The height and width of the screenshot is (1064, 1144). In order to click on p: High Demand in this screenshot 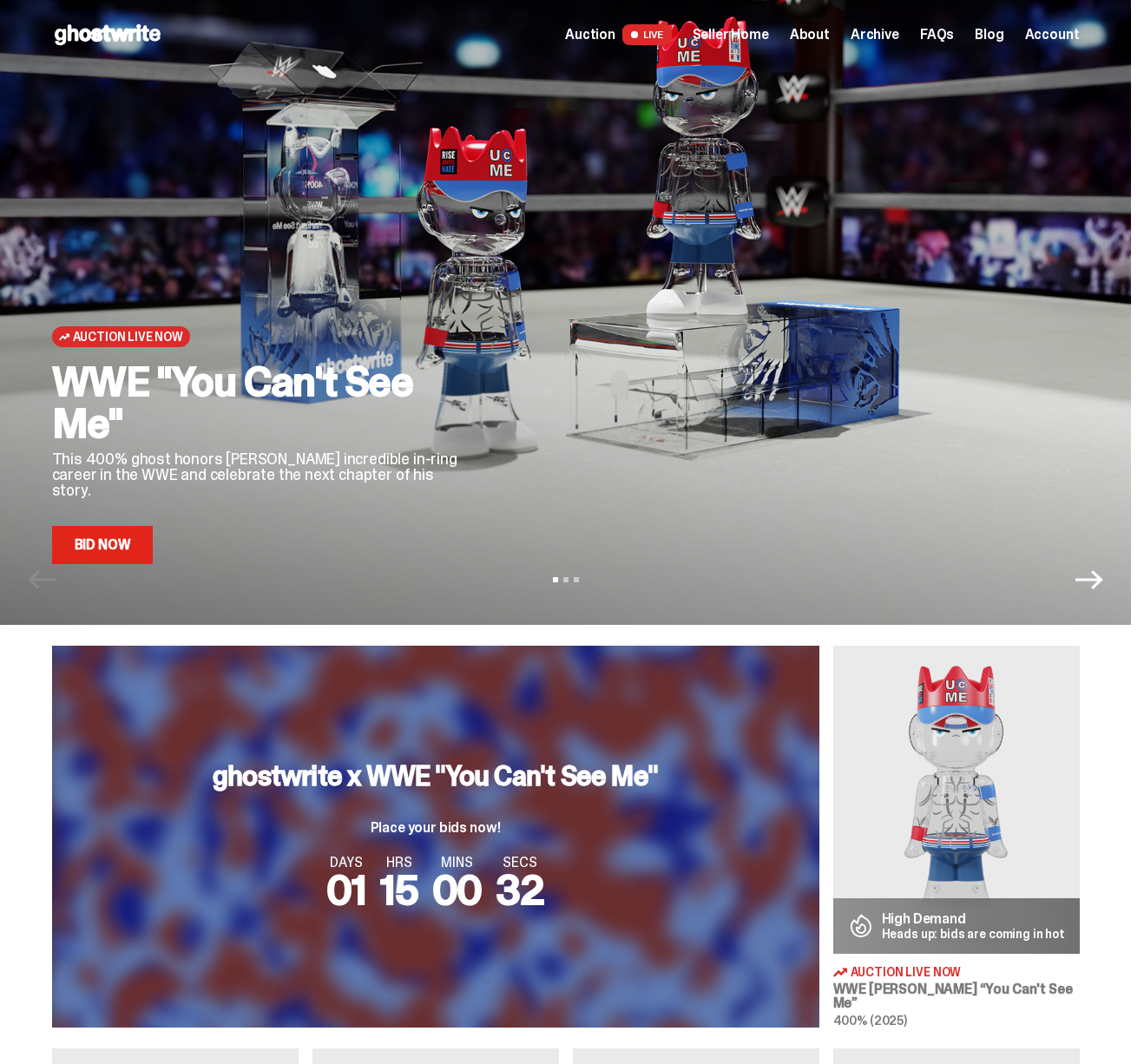, I will do `click(974, 919)`.